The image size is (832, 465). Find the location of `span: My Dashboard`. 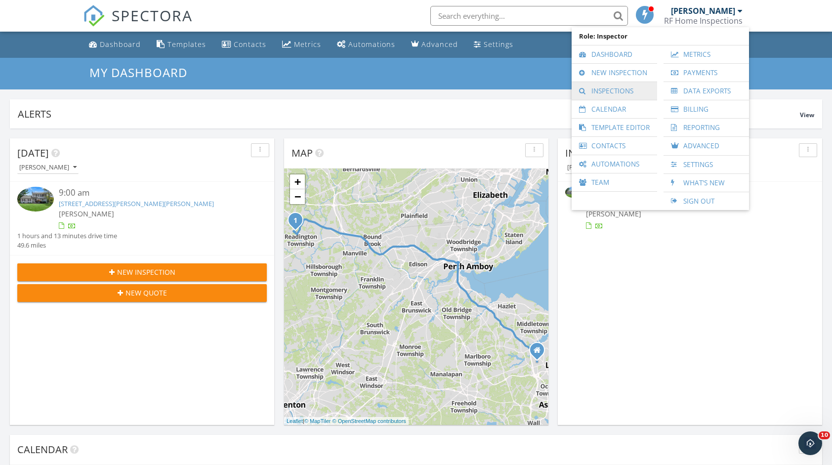

span: My Dashboard is located at coordinates (138, 72).